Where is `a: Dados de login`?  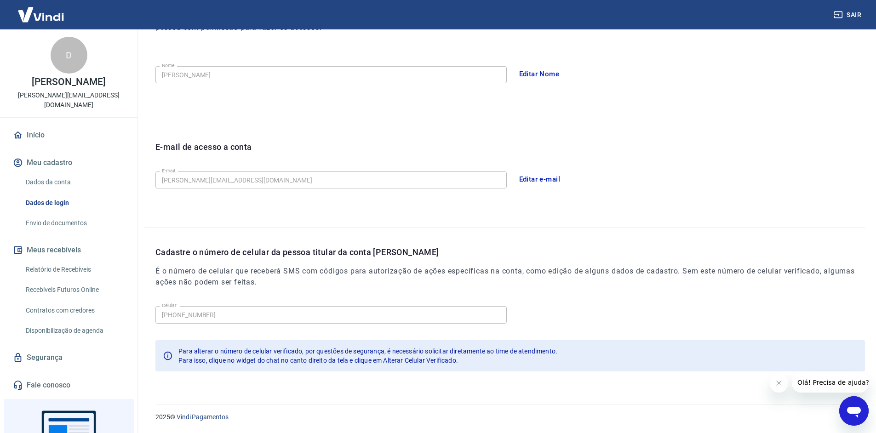 a: Dados de login is located at coordinates (74, 203).